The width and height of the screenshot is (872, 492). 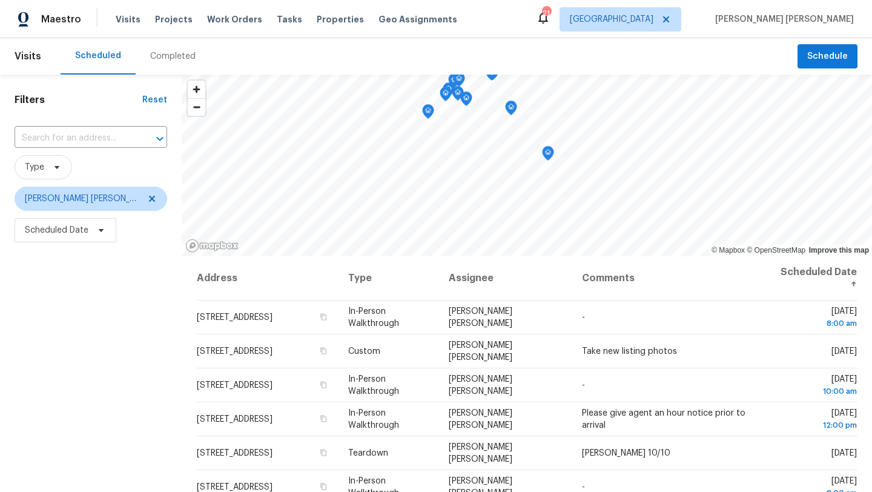 I want to click on div: 8:00 am, so click(x=818, y=323).